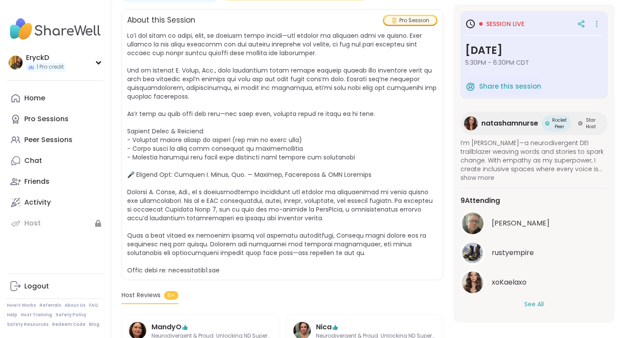 This screenshot has width=625, height=338. I want to click on img: ShareWell Logomark, so click(471, 86).